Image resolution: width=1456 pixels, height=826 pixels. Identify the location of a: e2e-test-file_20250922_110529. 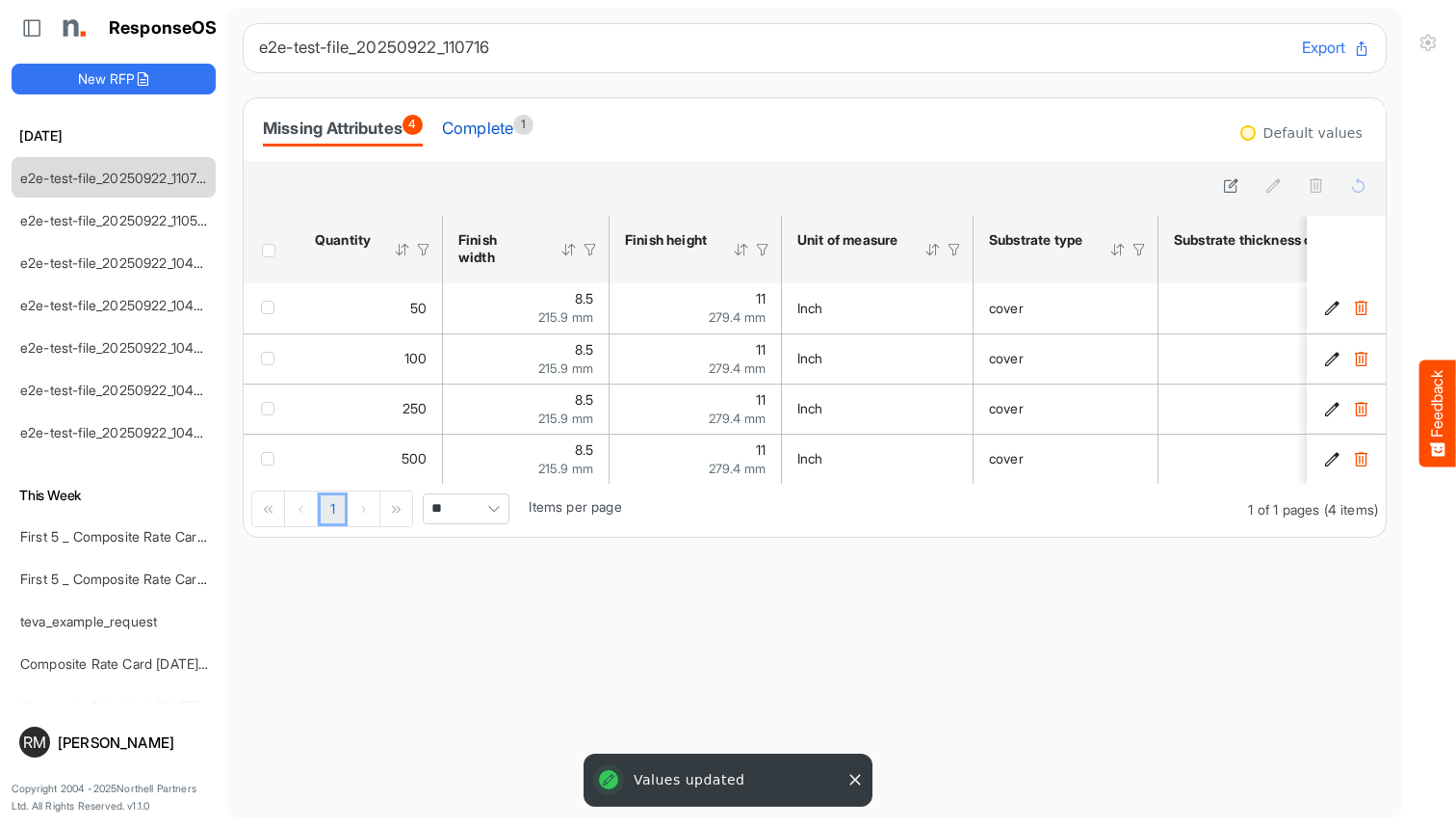
(117, 219).